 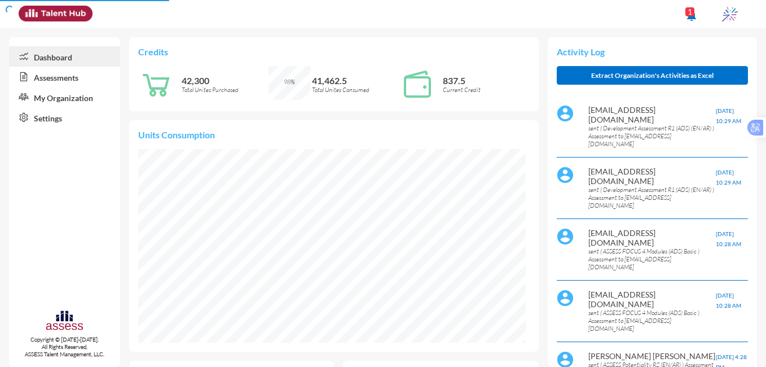 What do you see at coordinates (64, 117) in the screenshot?
I see `a: Settings` at bounding box center [64, 117].